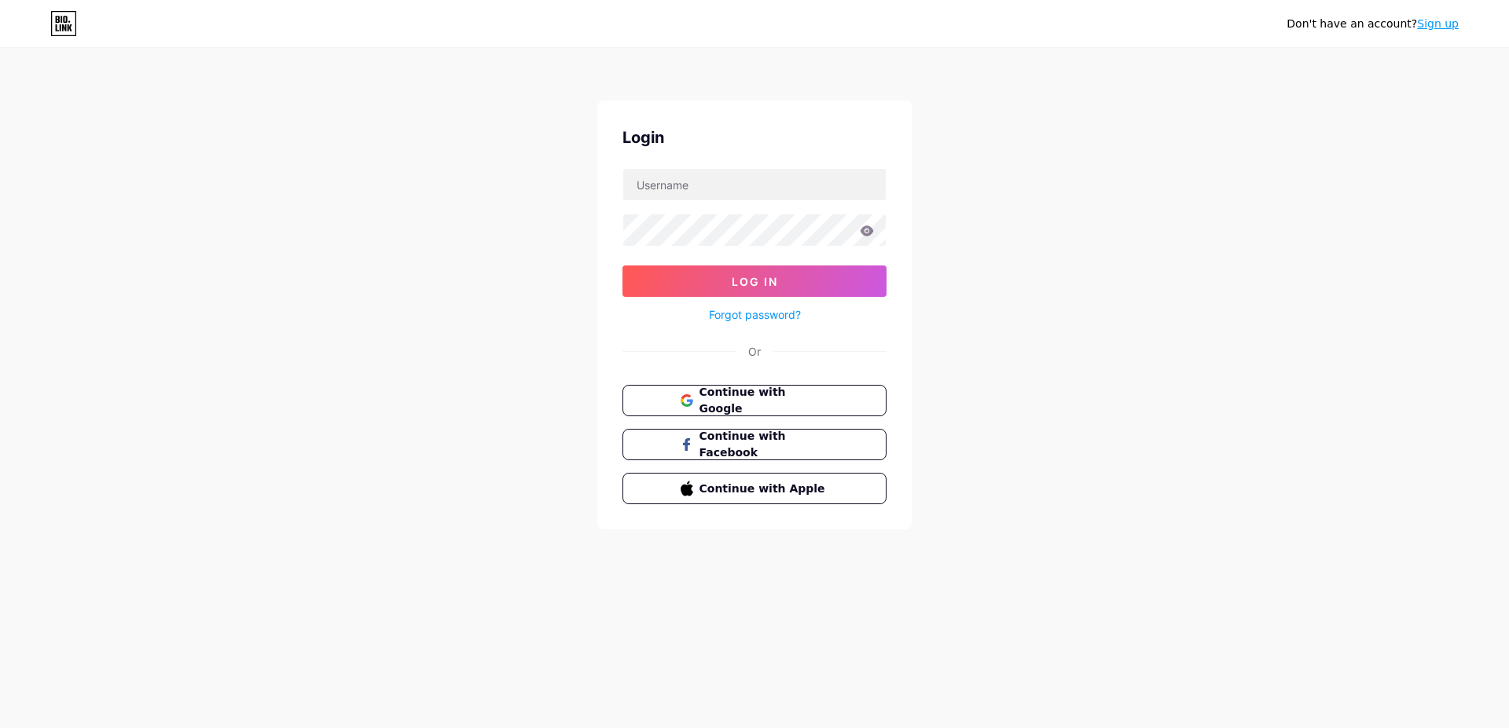  I want to click on span: Continue with Apple, so click(764, 489).